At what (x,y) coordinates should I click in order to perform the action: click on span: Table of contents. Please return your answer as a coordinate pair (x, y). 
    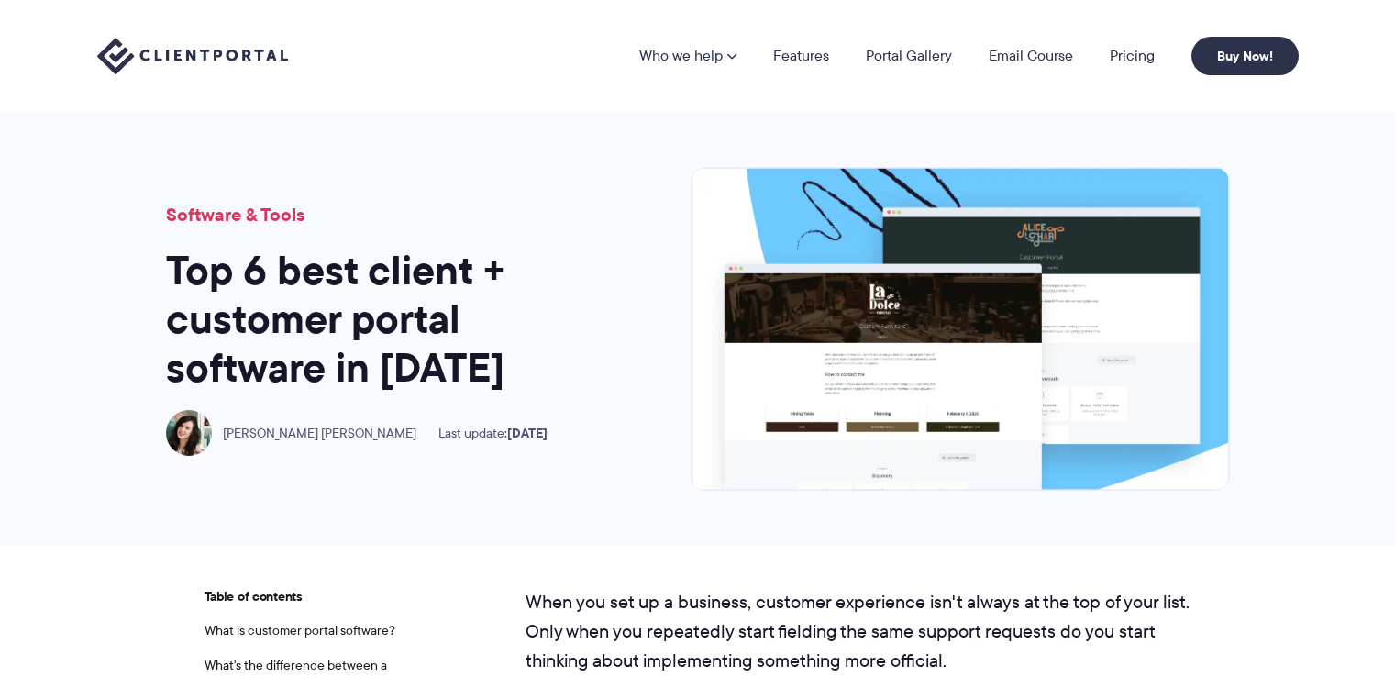
    Looking at the image, I should click on (319, 597).